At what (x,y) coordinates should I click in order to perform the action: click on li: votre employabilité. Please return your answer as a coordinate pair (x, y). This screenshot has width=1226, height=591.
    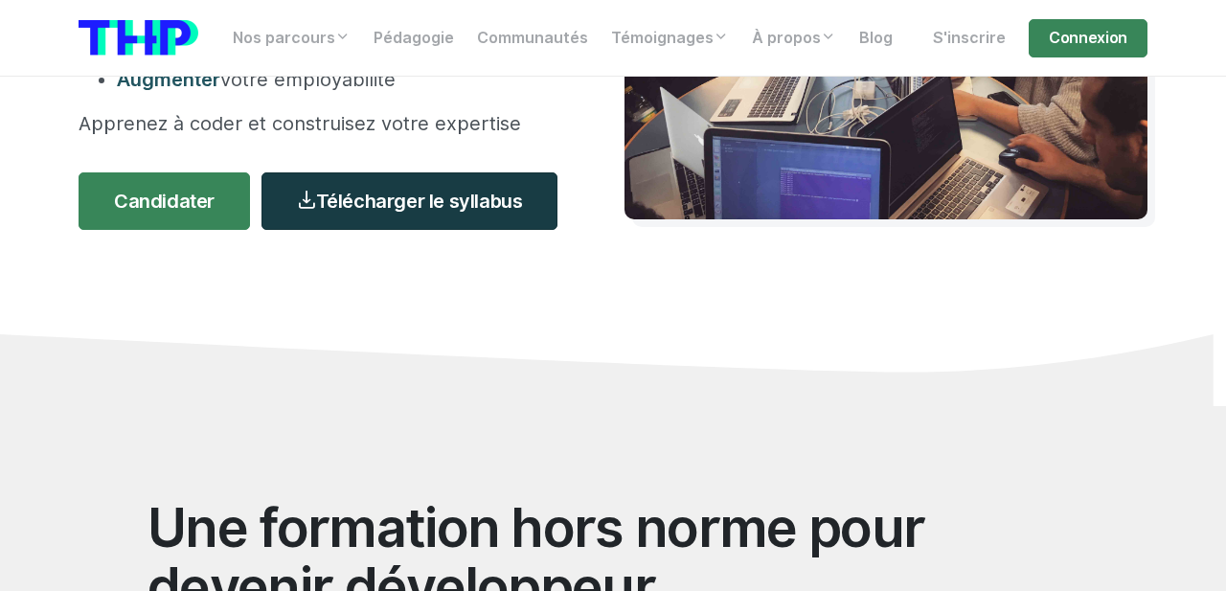
    Looking at the image, I should click on (342, 79).